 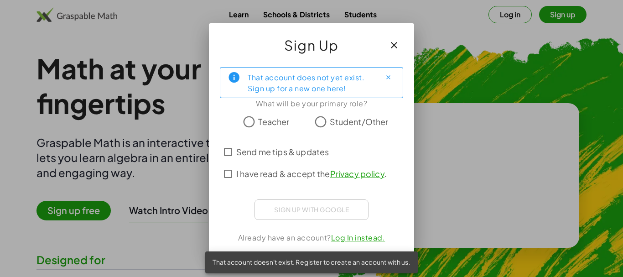 What do you see at coordinates (357, 173) in the screenshot?
I see `a: Privacy policy` at bounding box center [357, 173].